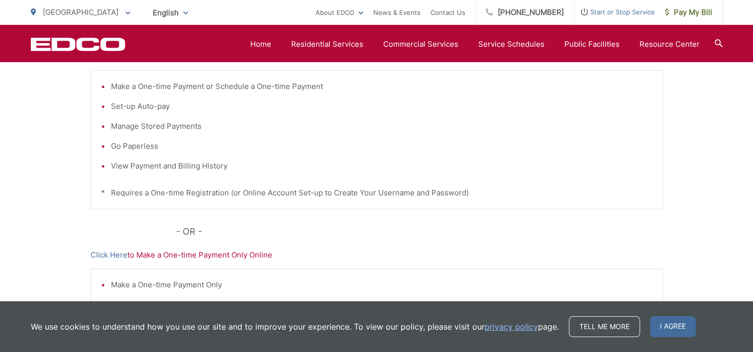  I want to click on p: We use cookies to understand how you use our site and to improve your experience. To view our pol..., so click(295, 327).